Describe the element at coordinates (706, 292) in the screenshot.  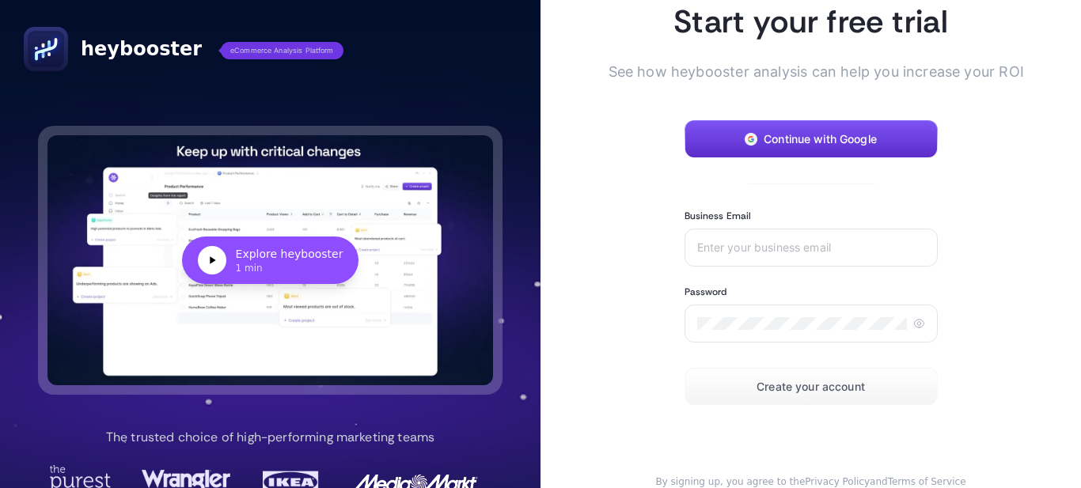
I see `label: Password` at that location.